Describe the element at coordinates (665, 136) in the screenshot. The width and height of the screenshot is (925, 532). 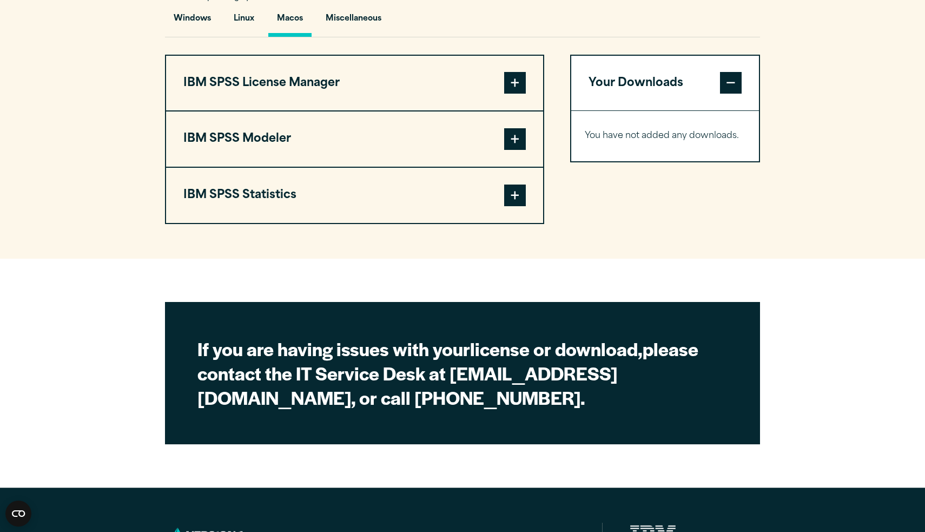
I see `div: Your Downloads` at that location.